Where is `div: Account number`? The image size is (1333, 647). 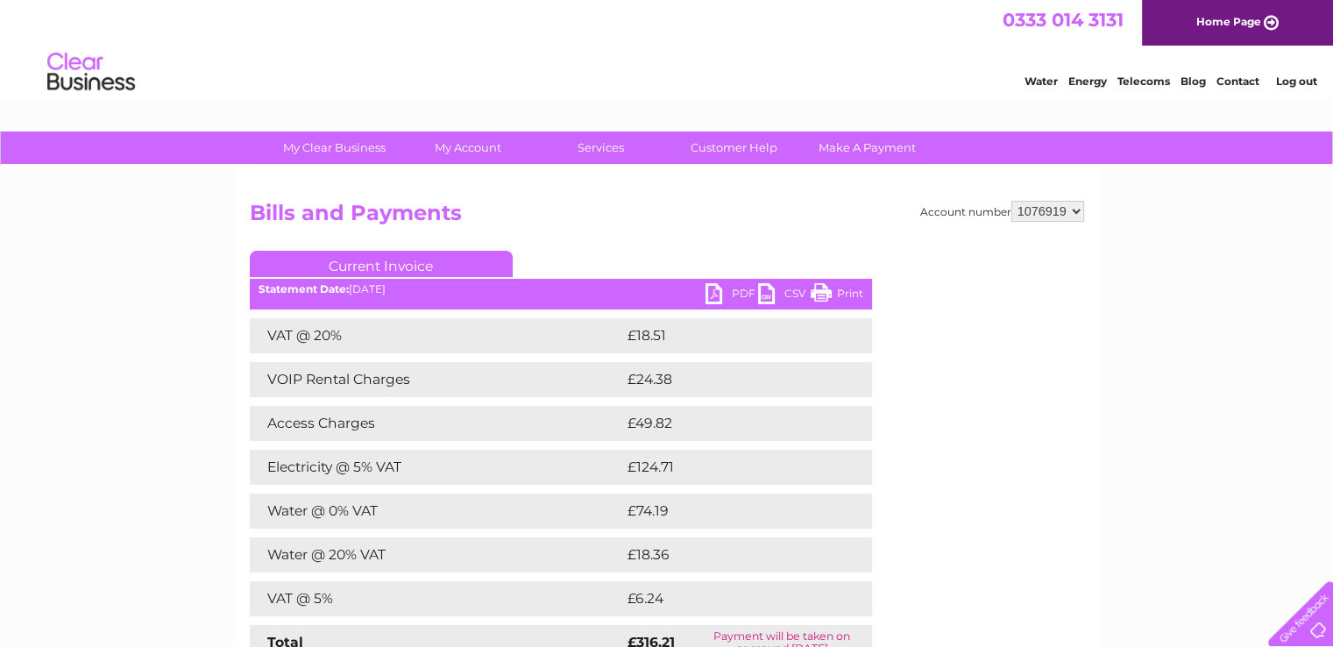
div: Account number is located at coordinates (1001, 211).